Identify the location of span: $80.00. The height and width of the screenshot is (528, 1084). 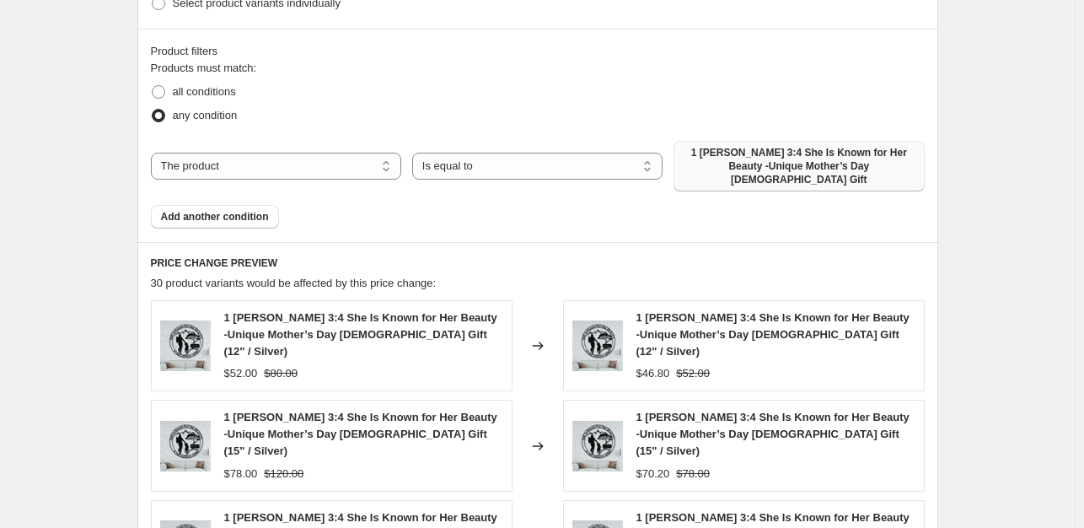
(281, 373).